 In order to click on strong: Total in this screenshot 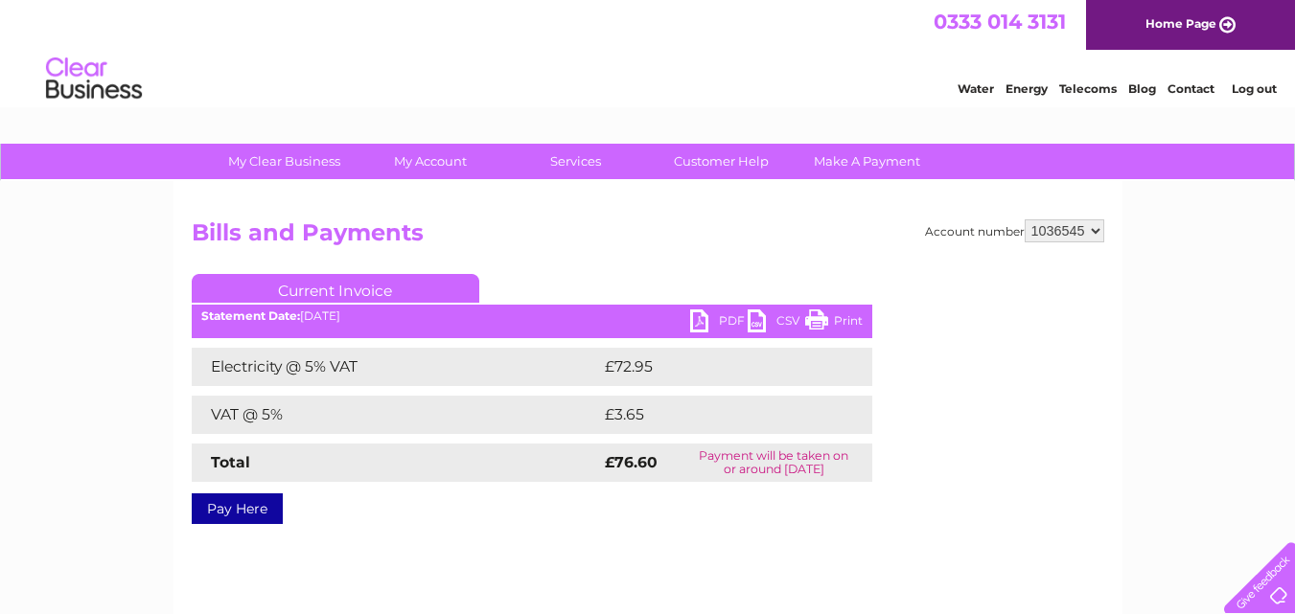, I will do `click(230, 462)`.